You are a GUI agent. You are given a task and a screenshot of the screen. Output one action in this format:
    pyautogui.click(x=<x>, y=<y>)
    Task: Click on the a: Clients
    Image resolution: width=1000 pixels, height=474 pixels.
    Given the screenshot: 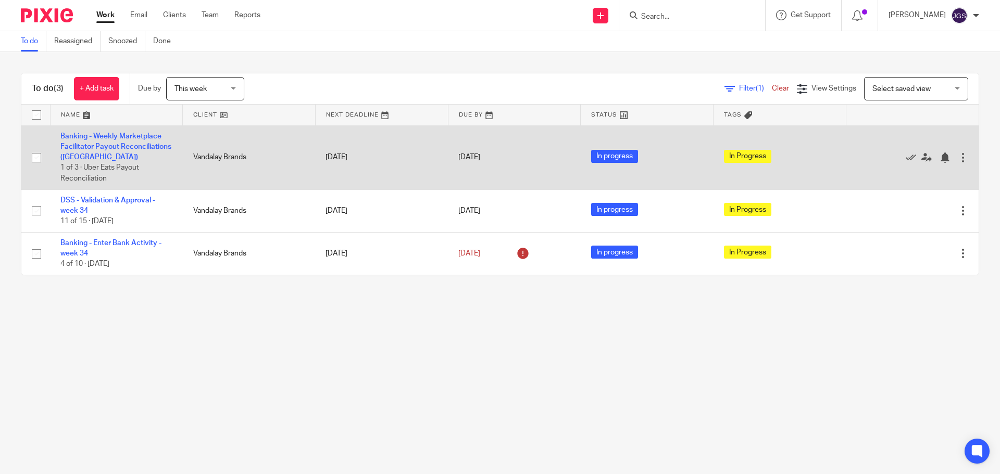 What is the action you would take?
    pyautogui.click(x=174, y=15)
    